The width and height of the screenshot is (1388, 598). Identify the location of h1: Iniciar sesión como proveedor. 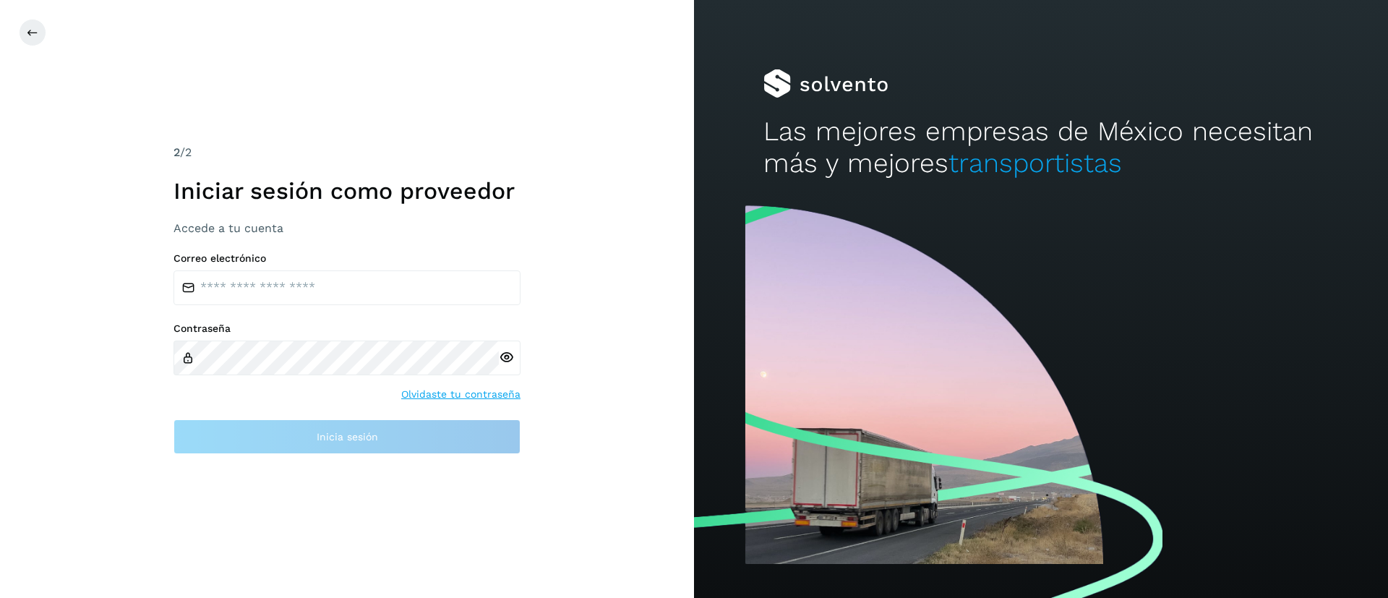
(347, 191).